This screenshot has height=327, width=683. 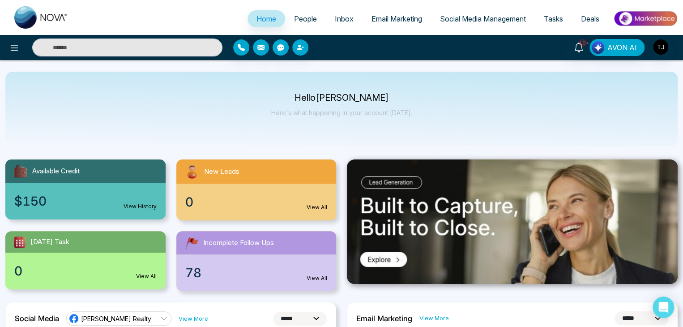 What do you see at coordinates (583, 43) in the screenshot?
I see `span: 10+` at bounding box center [583, 43].